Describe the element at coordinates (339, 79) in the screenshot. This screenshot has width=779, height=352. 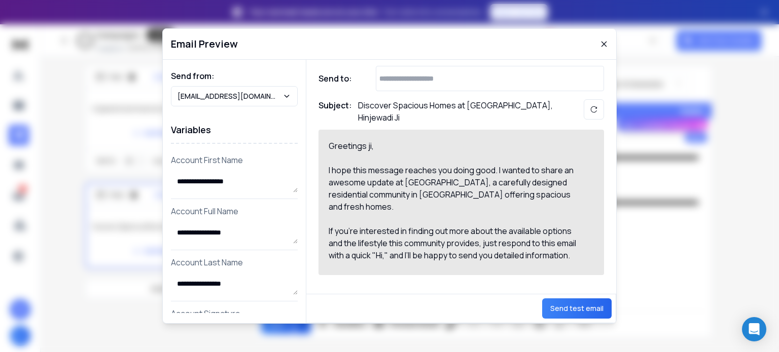
I see `h1: Send to:` at that location.